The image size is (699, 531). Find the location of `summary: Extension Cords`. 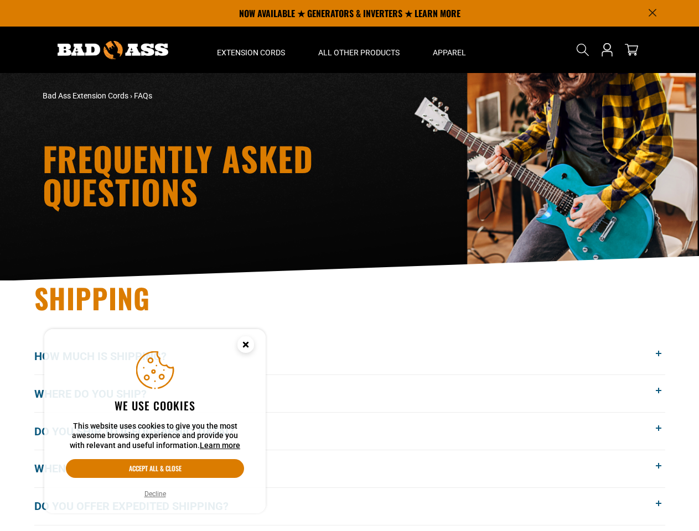

summary: Extension Cords is located at coordinates (251, 50).